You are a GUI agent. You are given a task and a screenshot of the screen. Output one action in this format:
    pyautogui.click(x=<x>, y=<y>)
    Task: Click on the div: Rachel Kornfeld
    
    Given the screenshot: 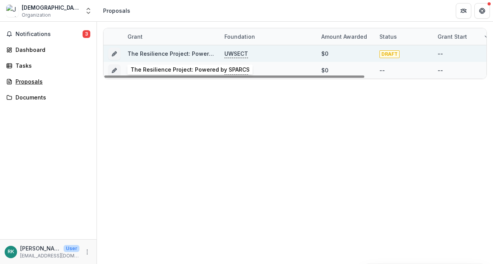 What is the action you would take?
    pyautogui.click(x=11, y=252)
    